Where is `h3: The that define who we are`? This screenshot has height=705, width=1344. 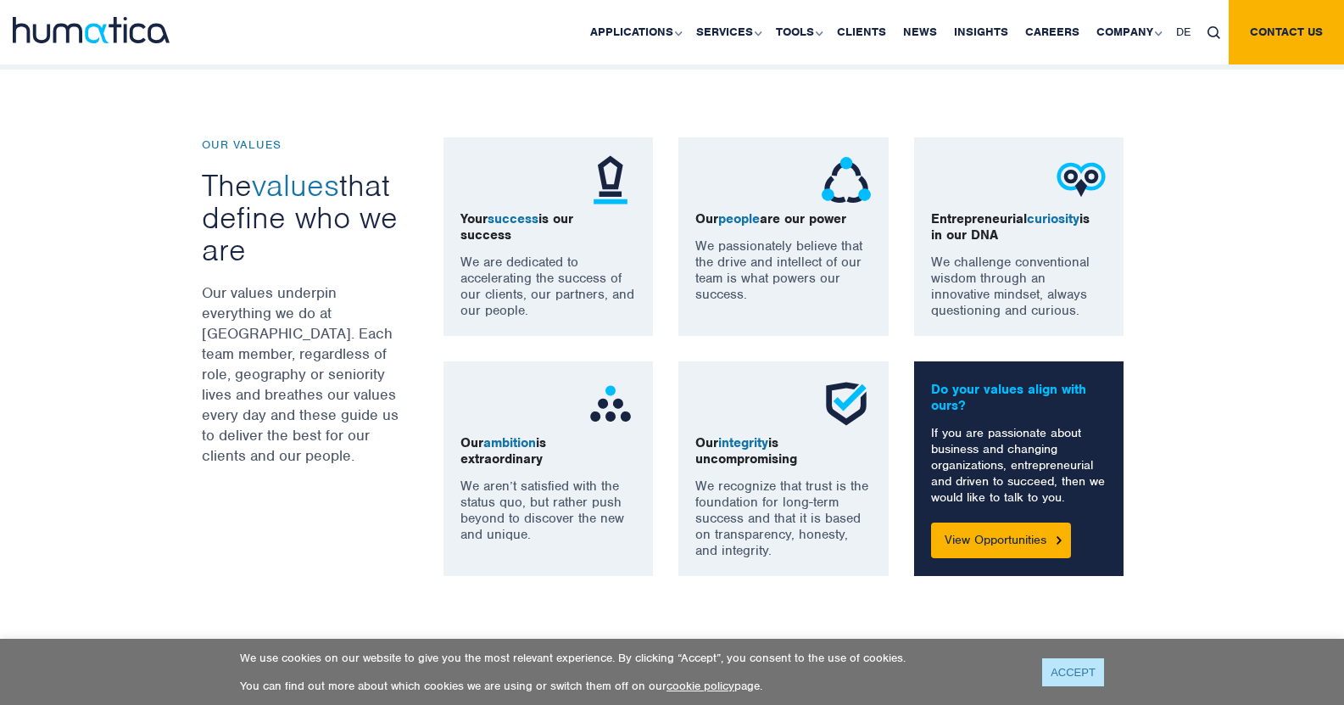
h3: The that define who we are is located at coordinates (301, 217).